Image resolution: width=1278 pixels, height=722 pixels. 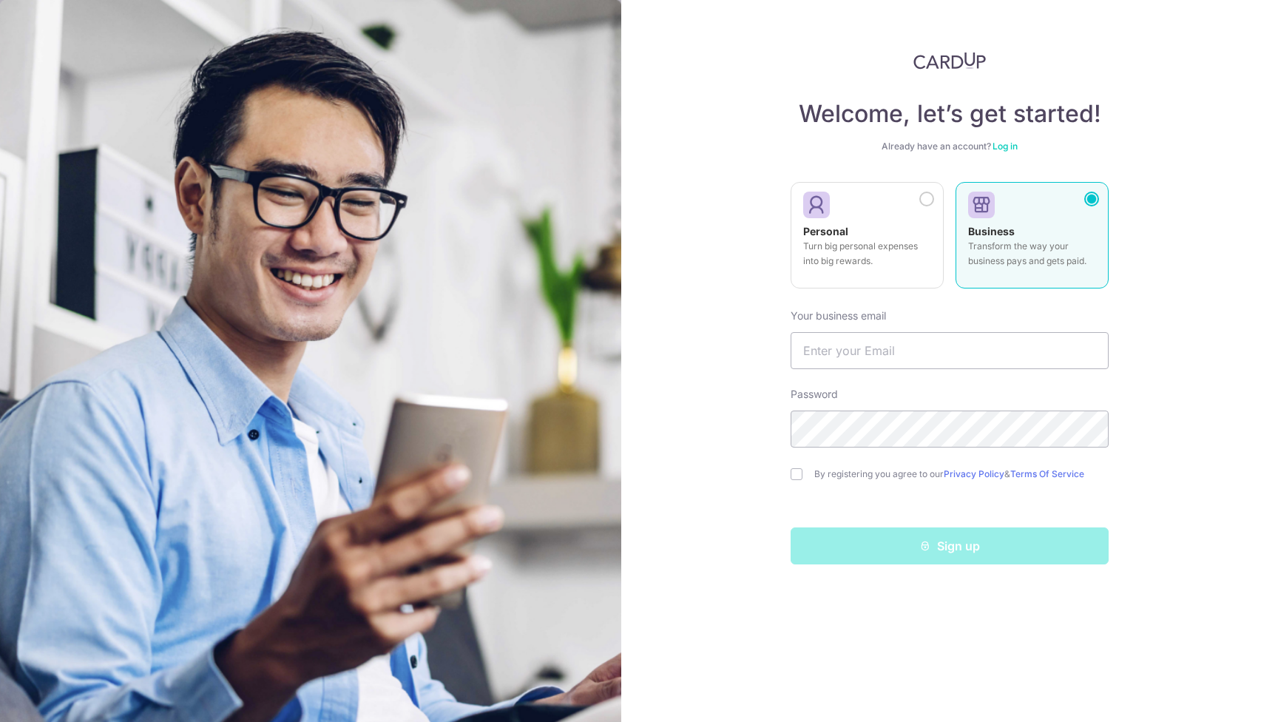 I want to click on div: Already have an account?, so click(x=950, y=146).